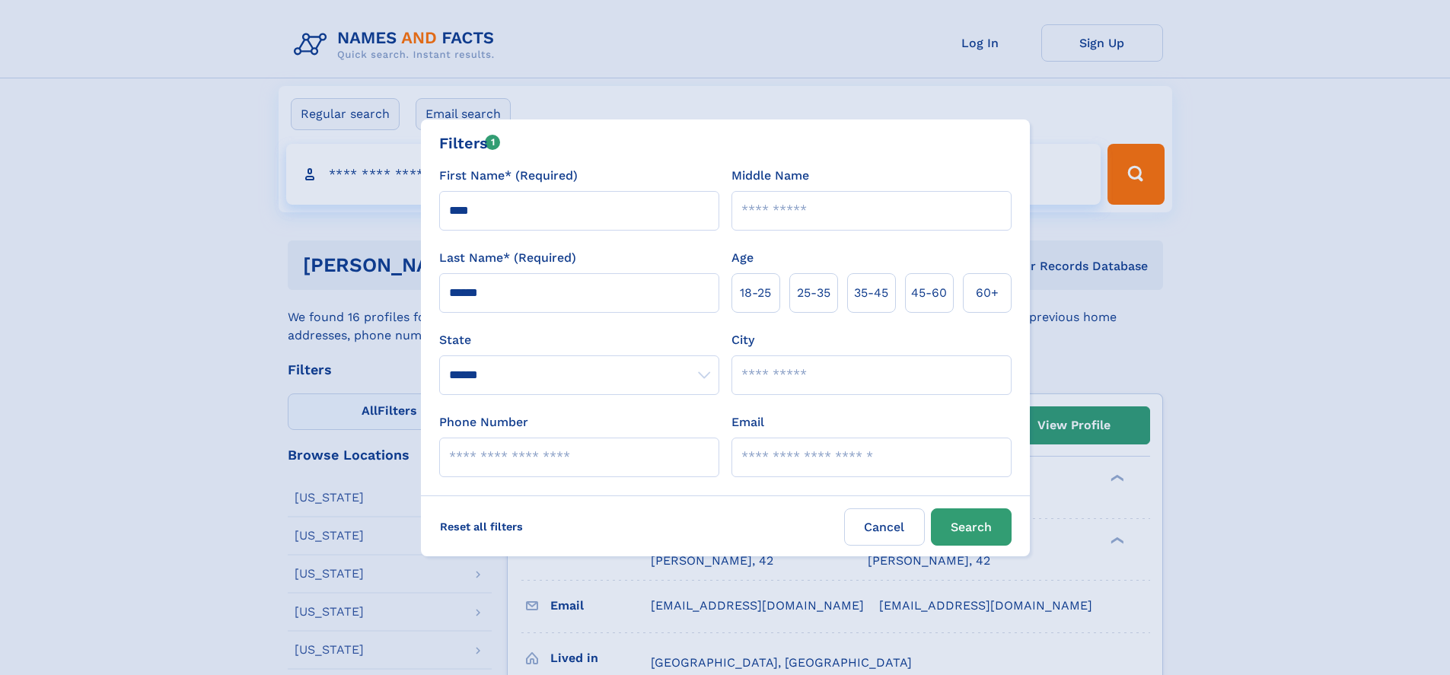 The image size is (1450, 675). Describe the element at coordinates (884, 527) in the screenshot. I see `label: Cancel` at that location.